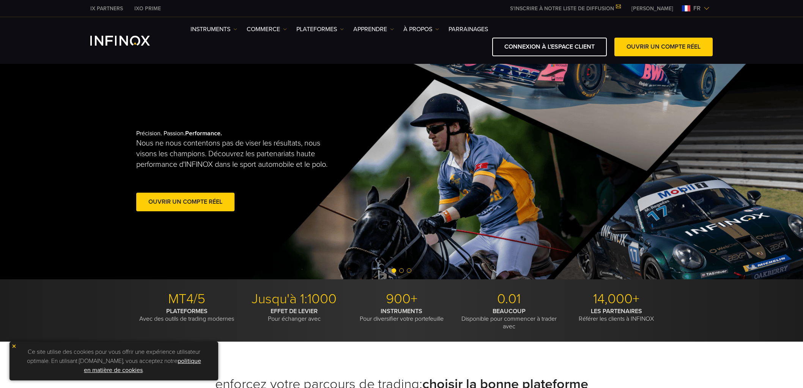 Image resolution: width=803 pixels, height=388 pixels. I want to click on strong: BEAUCOUP, so click(509, 311).